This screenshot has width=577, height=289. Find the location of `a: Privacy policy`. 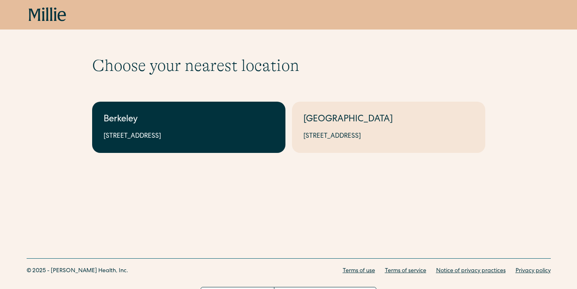

a: Privacy policy is located at coordinates (533, 271).